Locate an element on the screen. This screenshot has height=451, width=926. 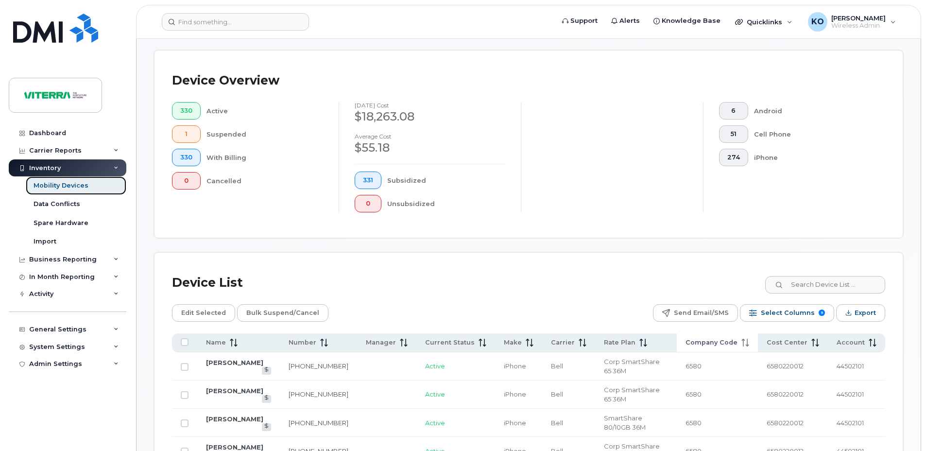
button: Send Email/SMS is located at coordinates (695, 313).